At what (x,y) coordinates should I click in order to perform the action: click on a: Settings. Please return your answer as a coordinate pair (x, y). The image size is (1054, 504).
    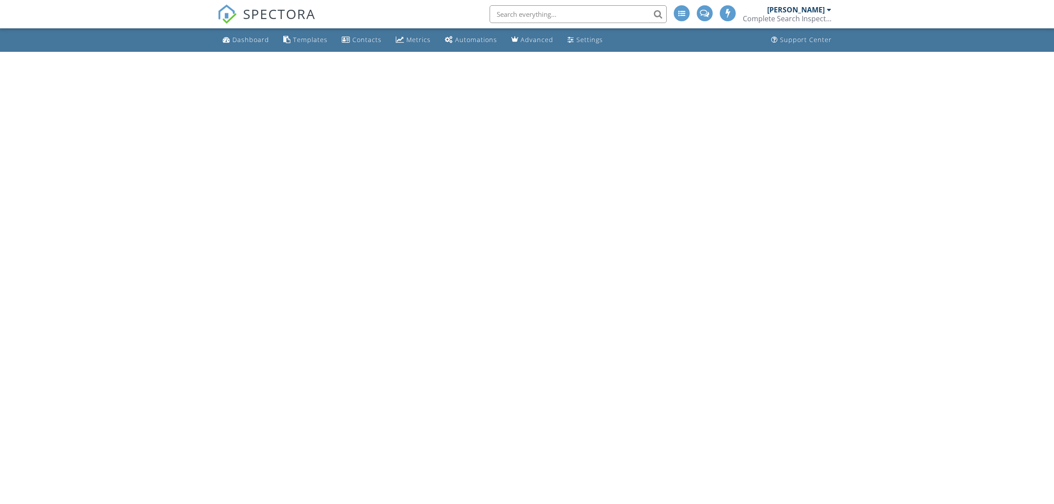
    Looking at the image, I should click on (585, 40).